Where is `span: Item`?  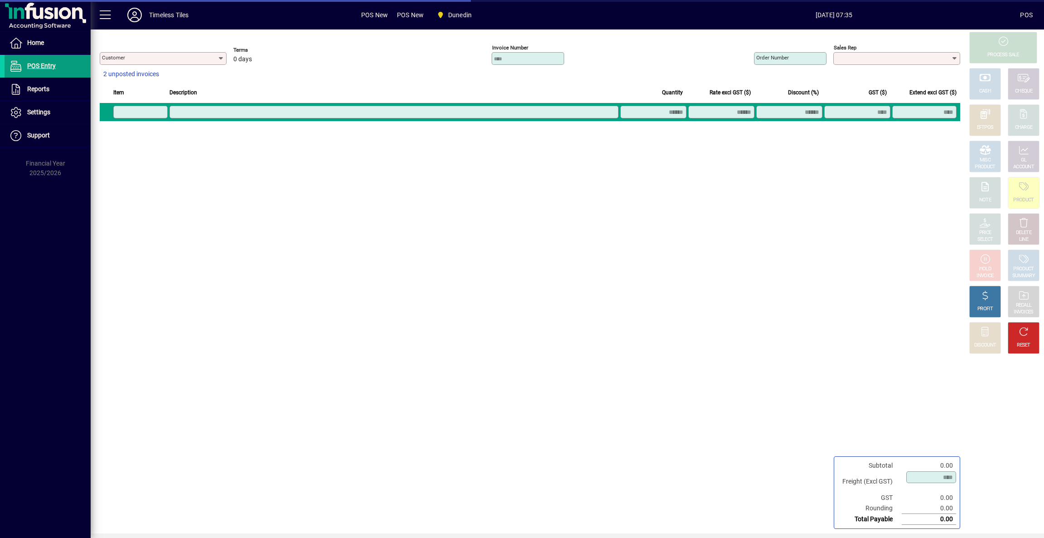
span: Item is located at coordinates (119, 92).